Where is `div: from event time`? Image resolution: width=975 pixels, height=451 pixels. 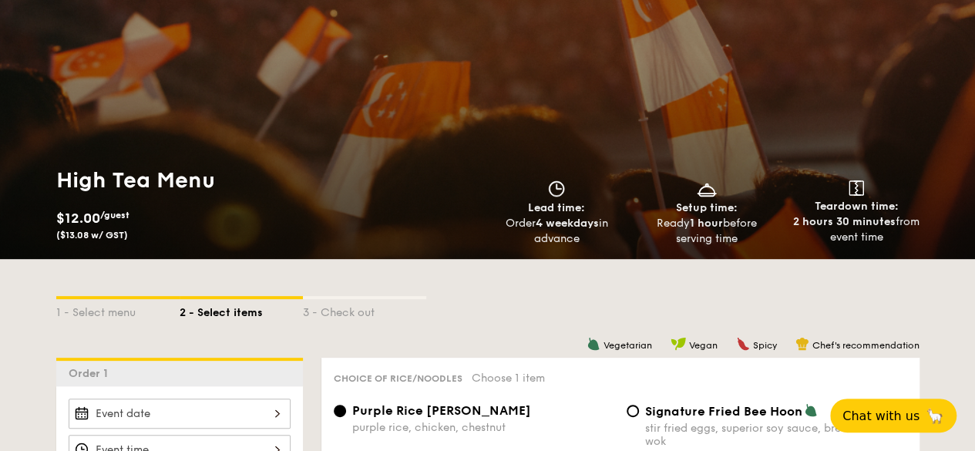 div: from event time is located at coordinates (856, 230).